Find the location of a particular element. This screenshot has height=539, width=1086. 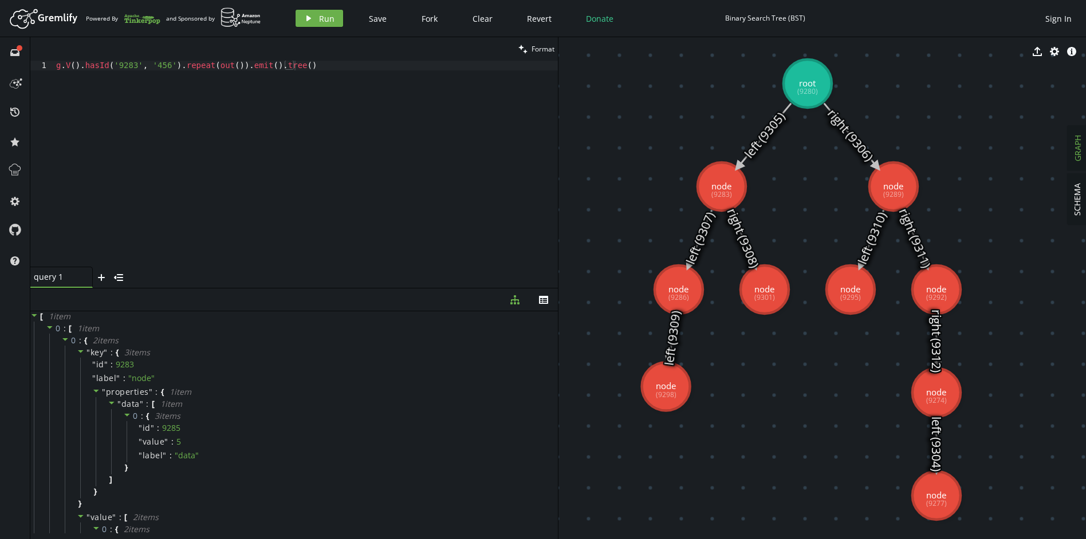

div: 9285 is located at coordinates (171, 428).